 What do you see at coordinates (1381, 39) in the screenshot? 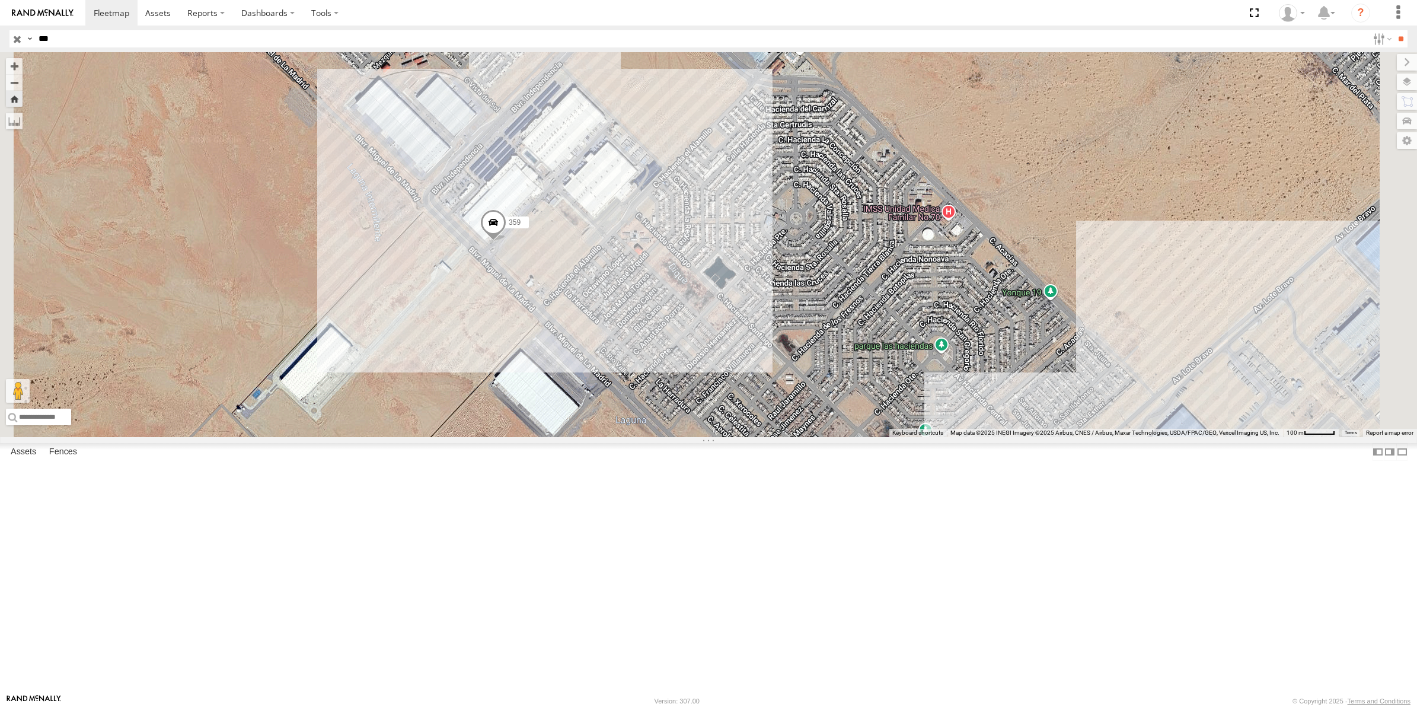
I see `label: Search Filter Options` at bounding box center [1381, 39].